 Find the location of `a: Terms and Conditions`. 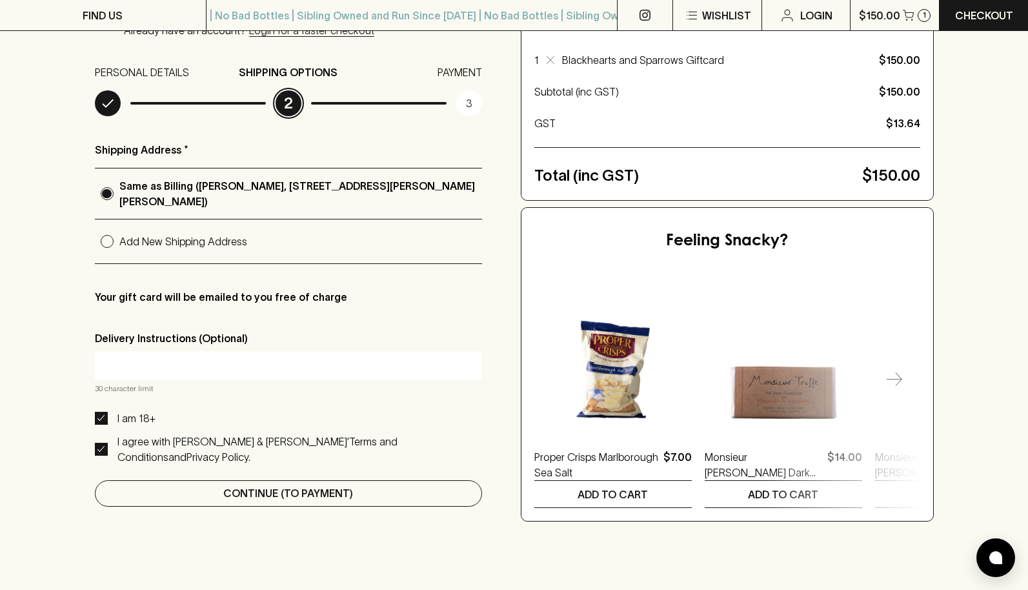

a: Terms and Conditions is located at coordinates (257, 449).